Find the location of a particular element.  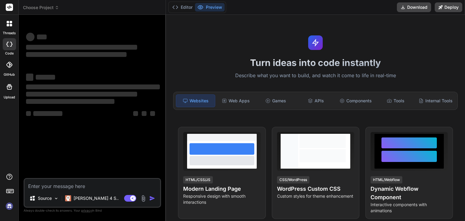

div: CSS/WordPress is located at coordinates (293, 180).